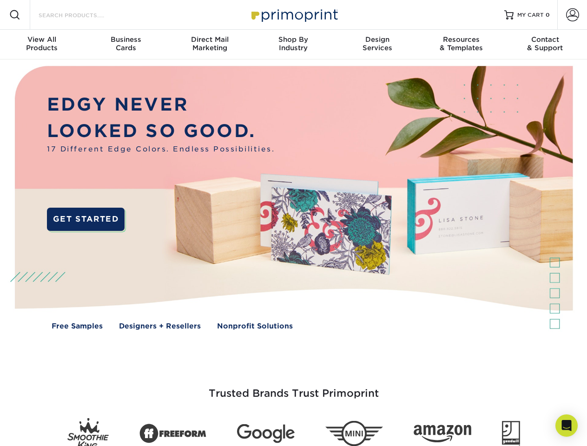  What do you see at coordinates (442, 434) in the screenshot?
I see `img: Amazon` at bounding box center [442, 434].